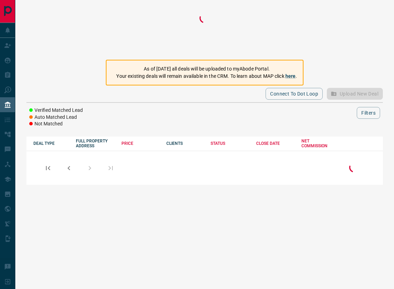 This screenshot has height=289, width=394. Describe the element at coordinates (275, 144) in the screenshot. I see `div: CLOSE DATE` at that location.